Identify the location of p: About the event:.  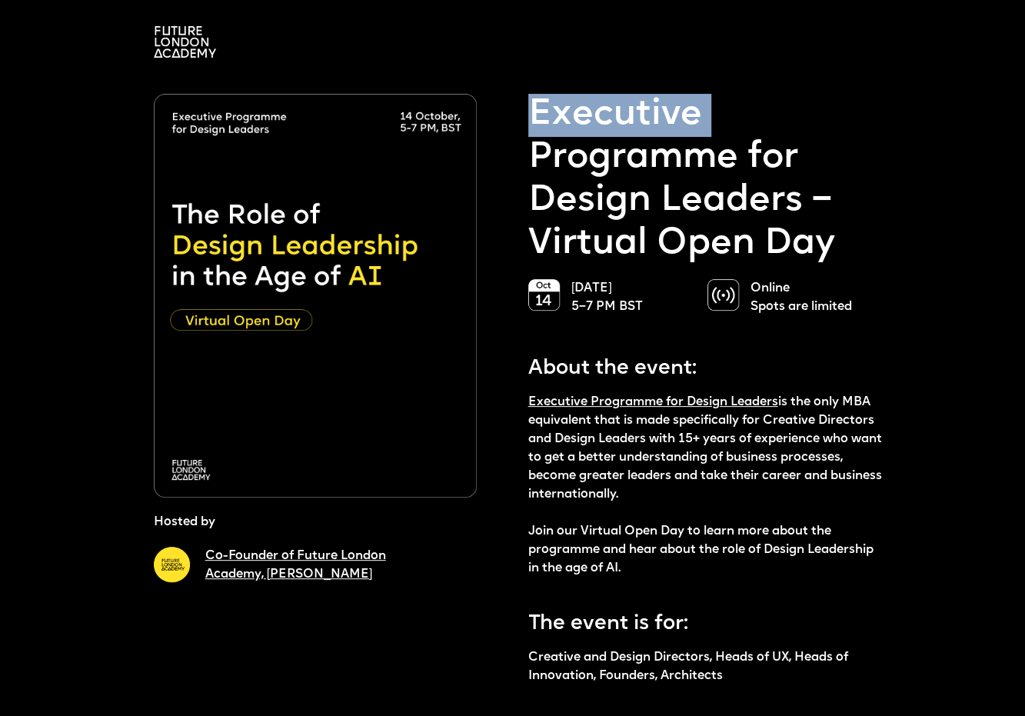
(707, 364).